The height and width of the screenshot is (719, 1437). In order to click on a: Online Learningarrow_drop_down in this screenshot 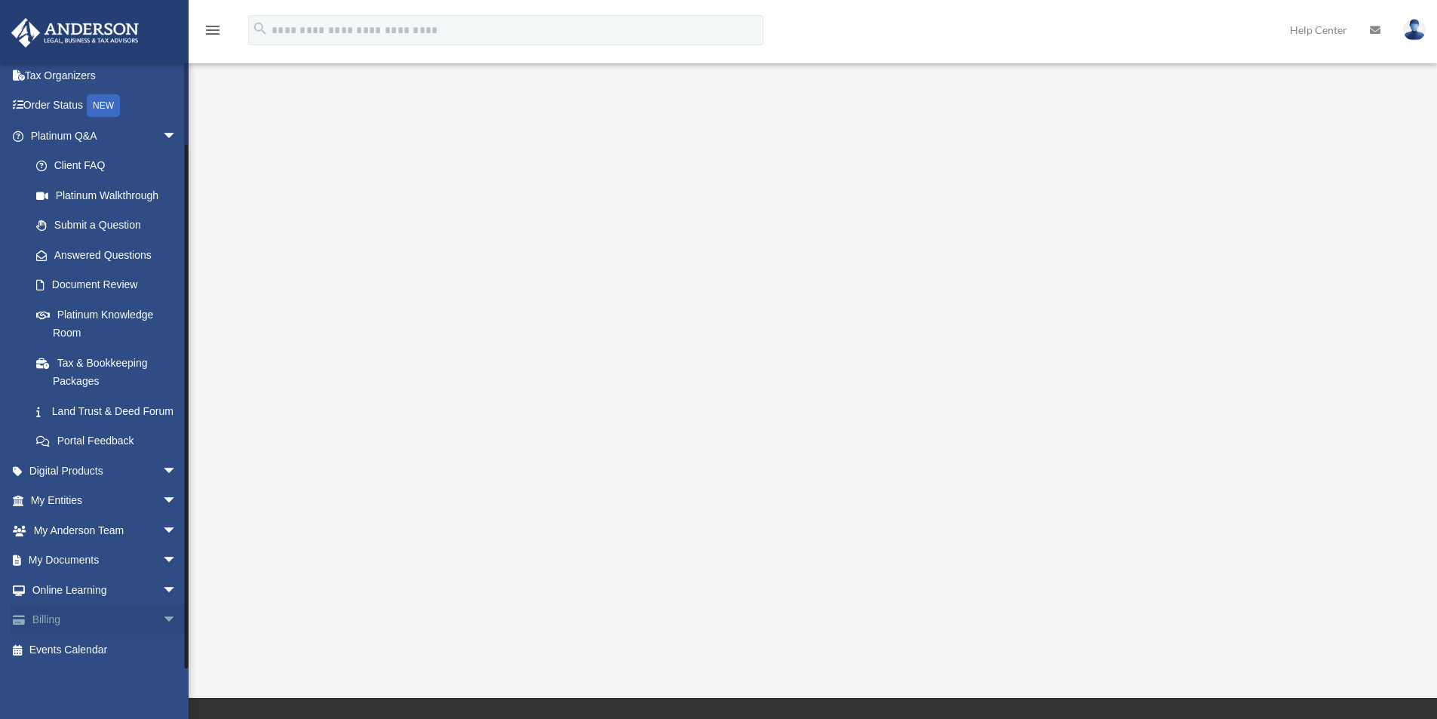, I will do `click(105, 590)`.